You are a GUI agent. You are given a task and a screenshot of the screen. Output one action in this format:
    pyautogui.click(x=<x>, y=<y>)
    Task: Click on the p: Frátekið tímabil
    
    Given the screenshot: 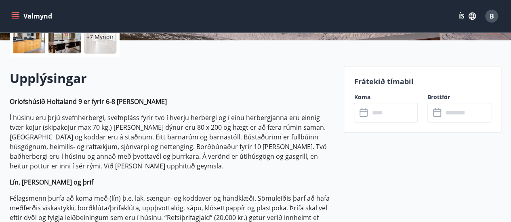 What is the action you would take?
    pyautogui.click(x=422, y=82)
    